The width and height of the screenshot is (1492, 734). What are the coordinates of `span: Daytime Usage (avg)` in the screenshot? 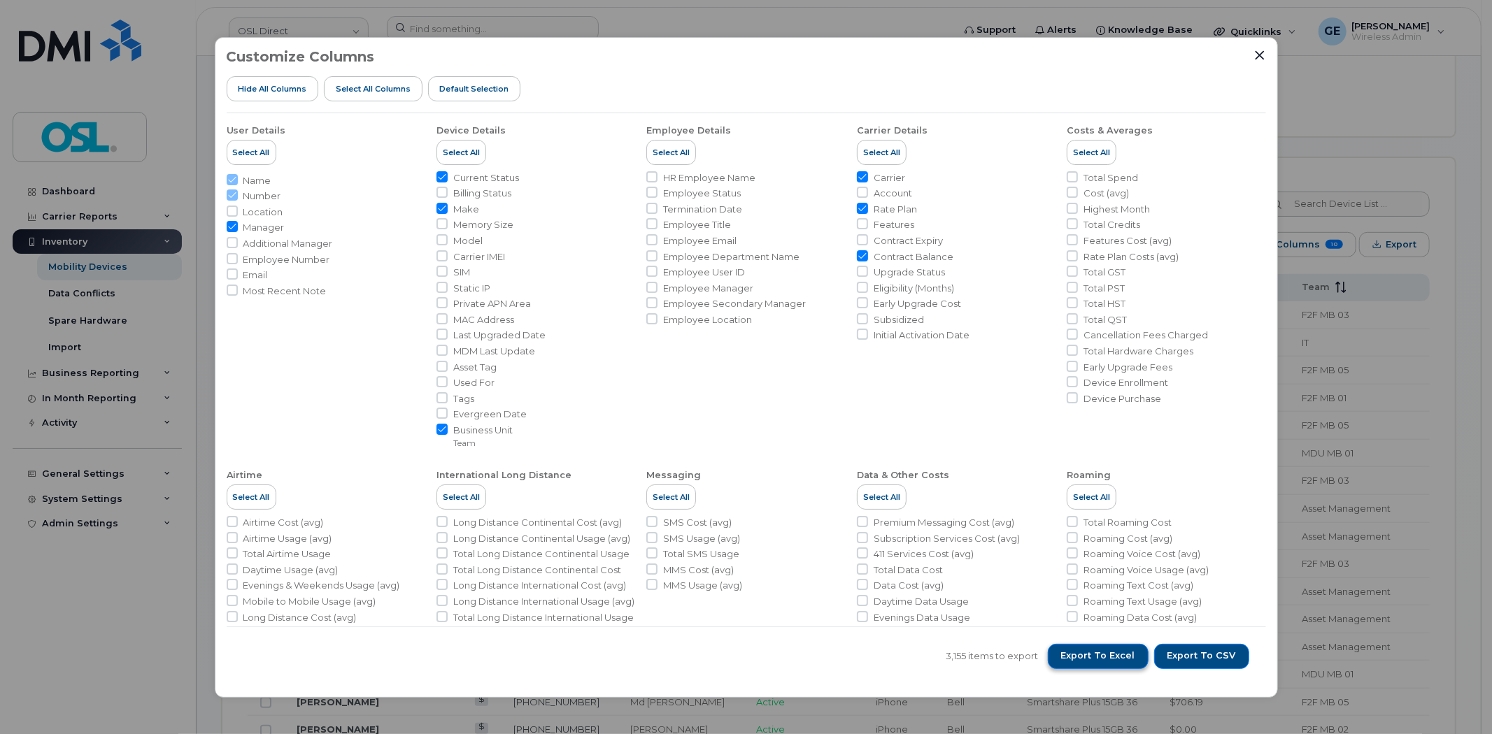 It's located at (291, 570).